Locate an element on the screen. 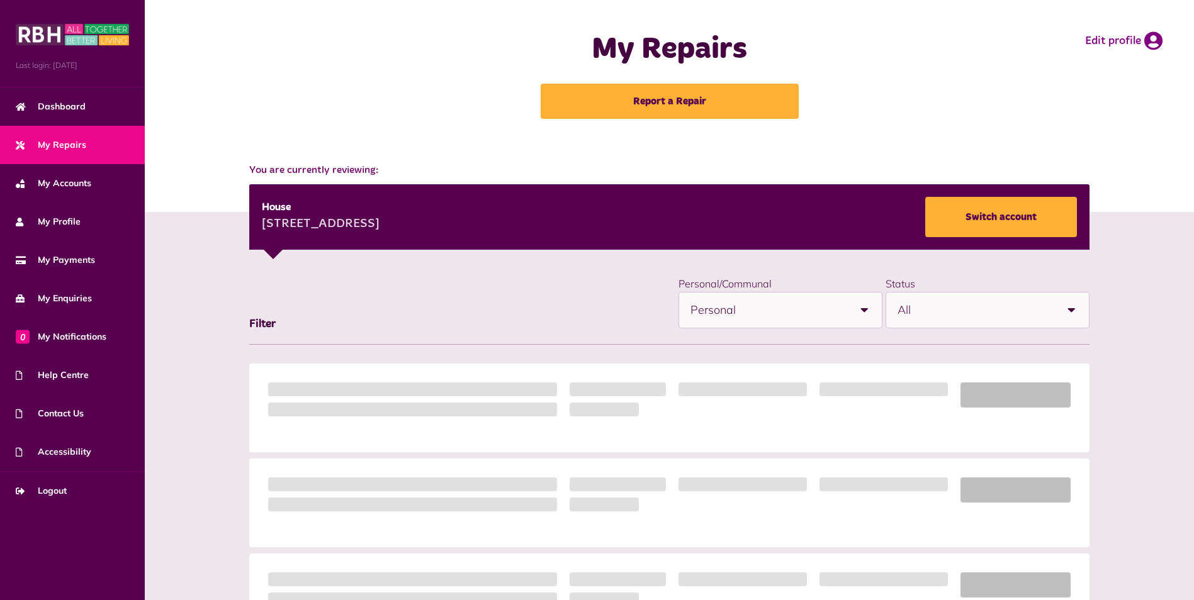 This screenshot has width=1194, height=600. span: Help Centre is located at coordinates (52, 375).